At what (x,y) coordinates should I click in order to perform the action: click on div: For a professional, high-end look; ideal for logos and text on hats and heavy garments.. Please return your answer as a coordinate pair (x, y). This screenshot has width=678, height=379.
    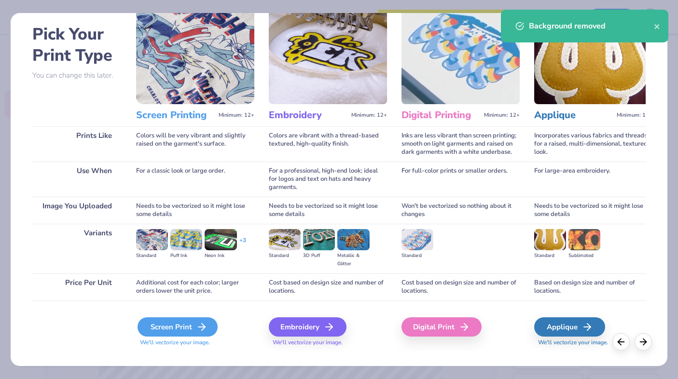
    Looking at the image, I should click on (328, 179).